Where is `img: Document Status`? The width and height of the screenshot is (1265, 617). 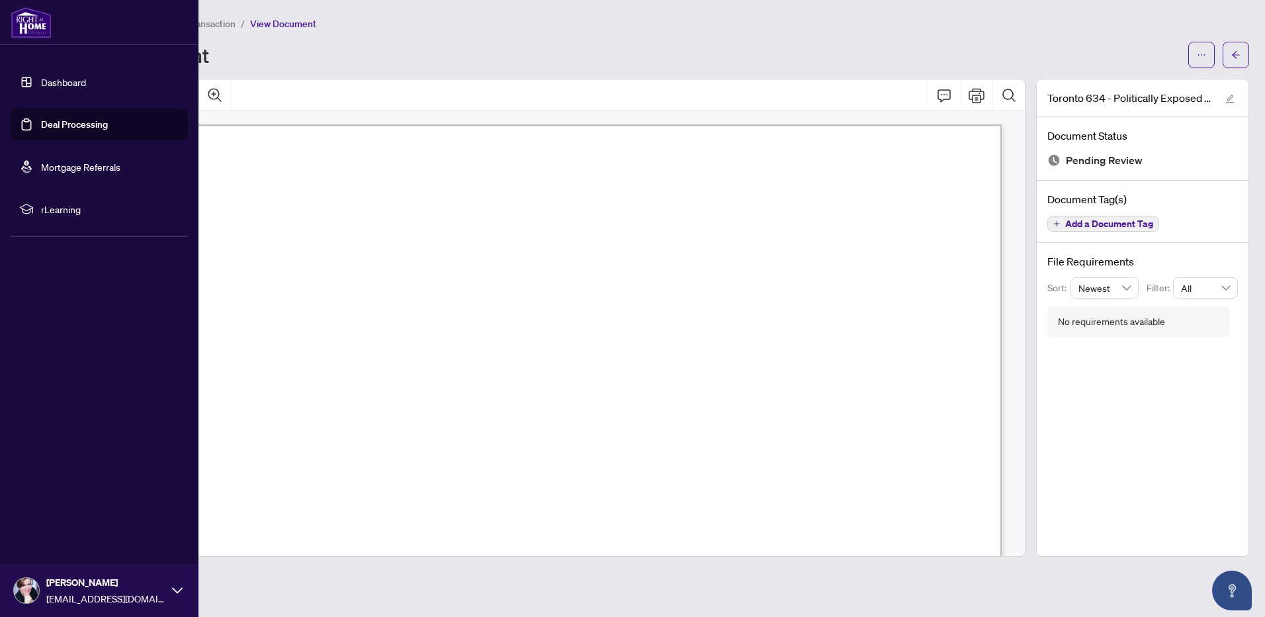 img: Document Status is located at coordinates (1054, 160).